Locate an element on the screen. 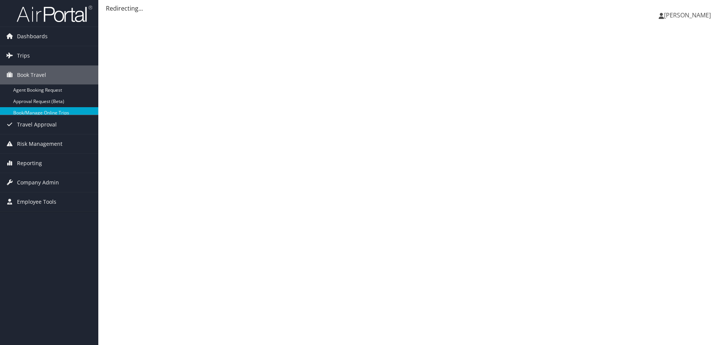 This screenshot has width=726, height=345. span: Travel Approval is located at coordinates (37, 124).